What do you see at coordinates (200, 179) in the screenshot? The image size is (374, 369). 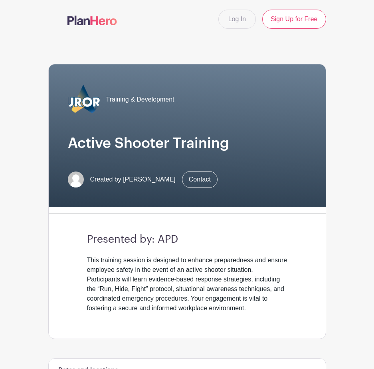 I see `a: Contact` at bounding box center [200, 179].